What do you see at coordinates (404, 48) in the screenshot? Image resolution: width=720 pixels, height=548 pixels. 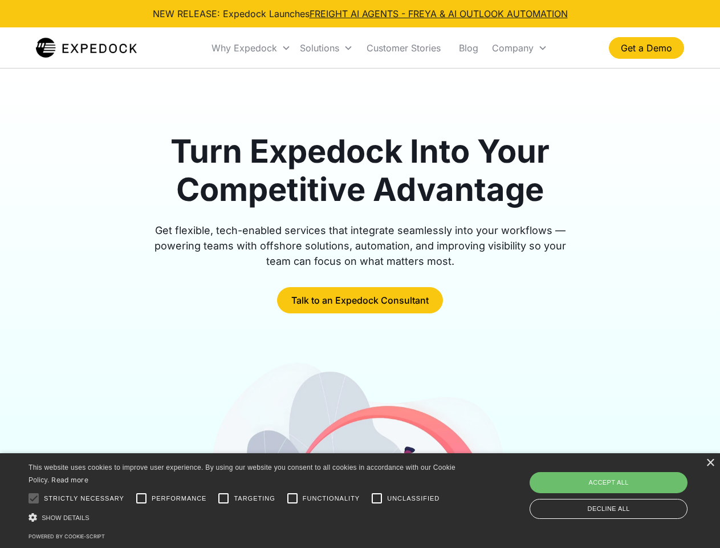 I see `a: Customer Stories` at bounding box center [404, 48].